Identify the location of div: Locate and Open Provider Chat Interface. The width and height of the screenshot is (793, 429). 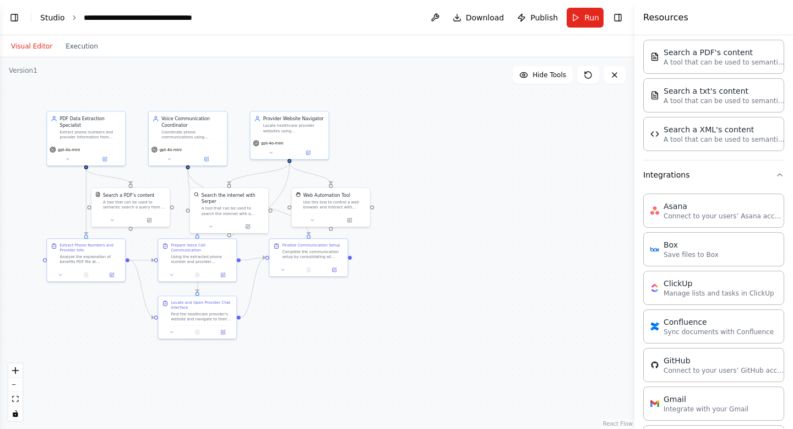
(202, 305).